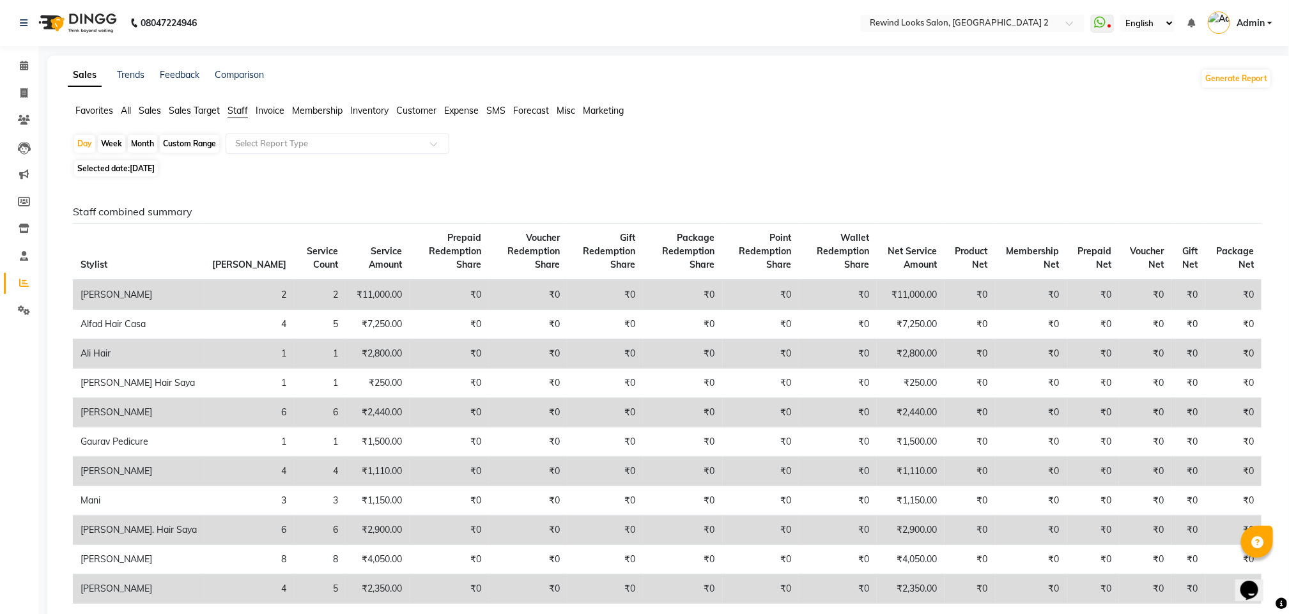  I want to click on span: Staff, so click(238, 111).